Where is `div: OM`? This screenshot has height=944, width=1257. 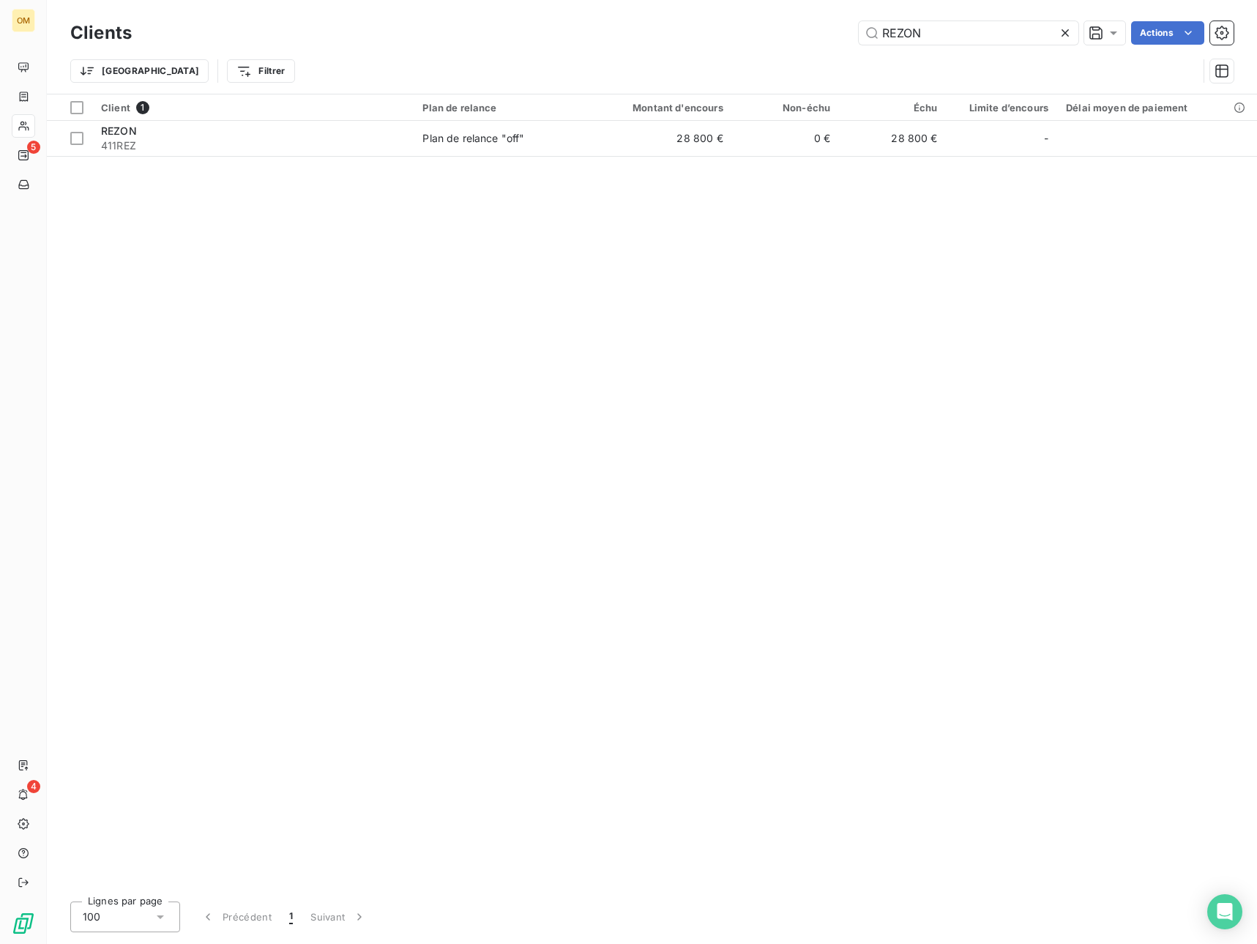 div: OM is located at coordinates (23, 20).